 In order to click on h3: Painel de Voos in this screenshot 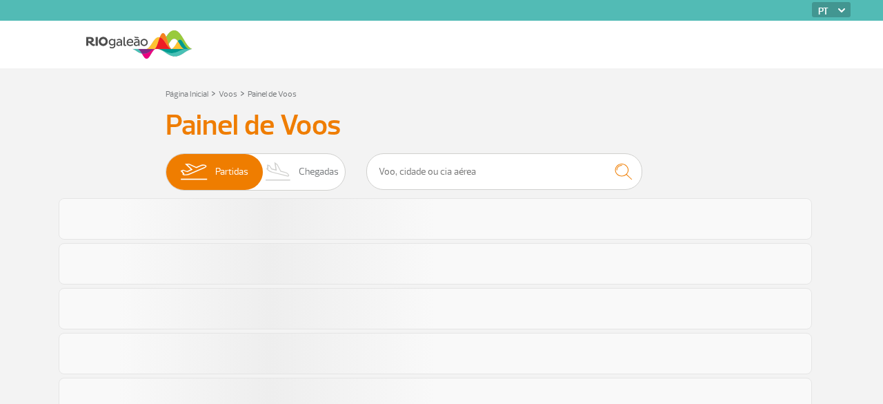, I will do `click(442, 126)`.